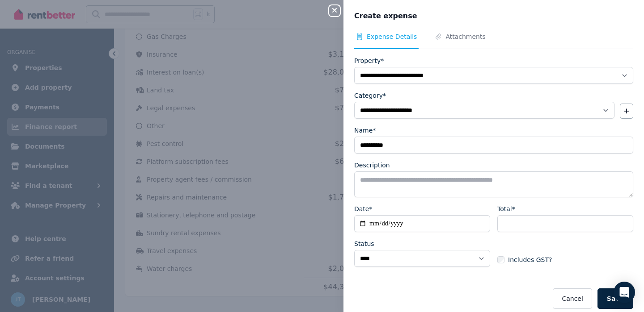 The image size is (644, 312). I want to click on span: Expense Details, so click(392, 37).